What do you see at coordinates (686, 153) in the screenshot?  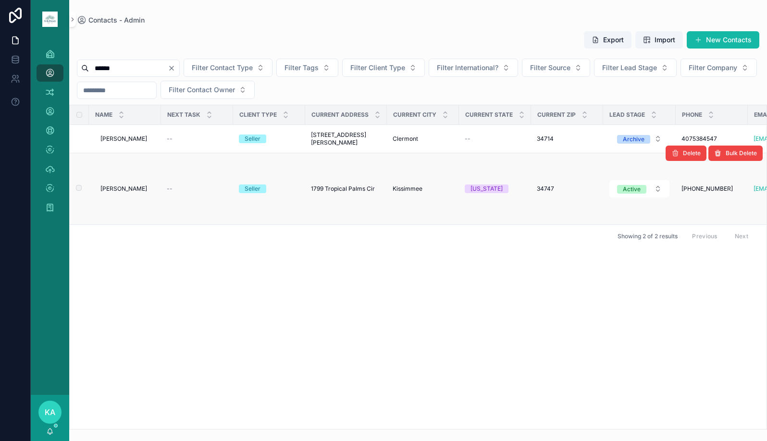 I see `button: Delete` at bounding box center [686, 153].